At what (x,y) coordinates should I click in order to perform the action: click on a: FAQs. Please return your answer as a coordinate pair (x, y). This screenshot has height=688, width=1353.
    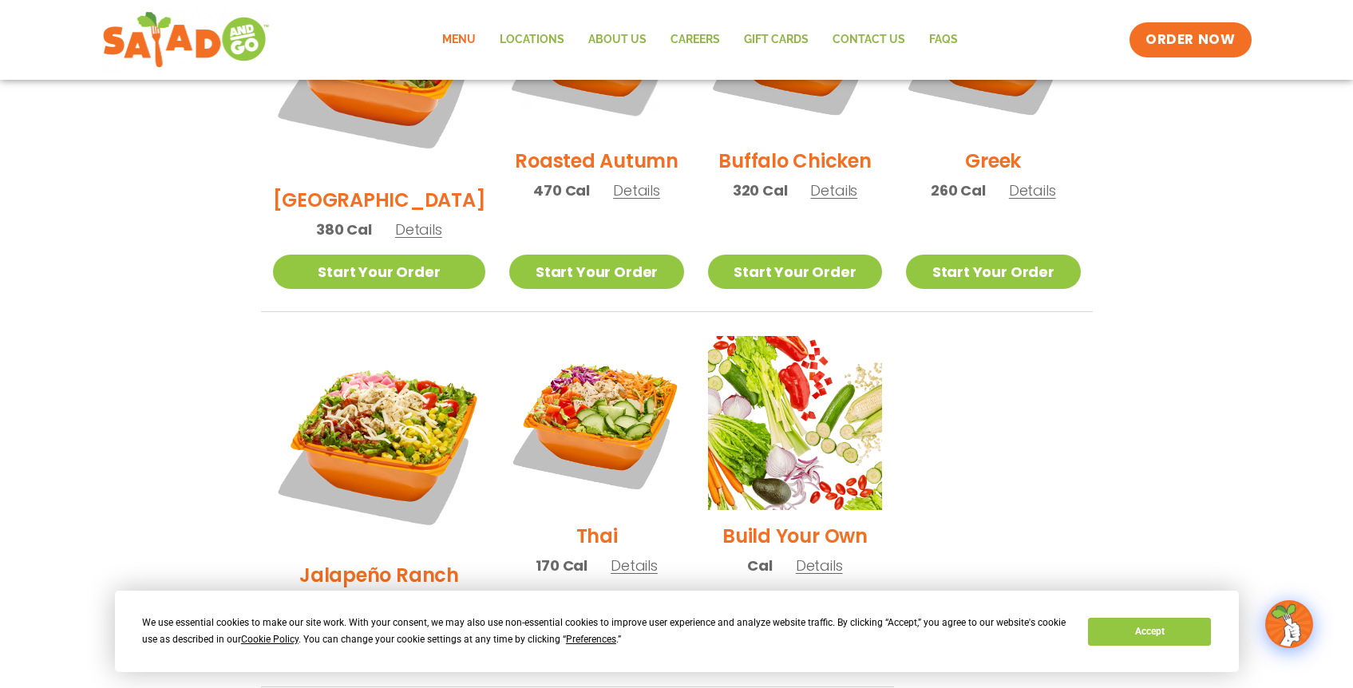
    Looking at the image, I should click on (944, 40).